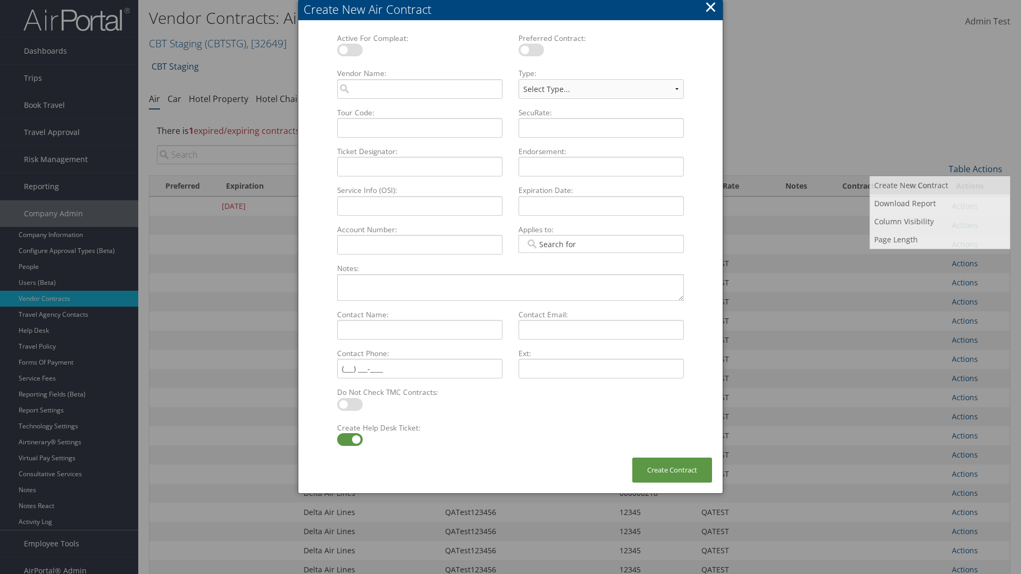  What do you see at coordinates (601, 369) in the screenshot?
I see `input: Ext:` at bounding box center [601, 369].